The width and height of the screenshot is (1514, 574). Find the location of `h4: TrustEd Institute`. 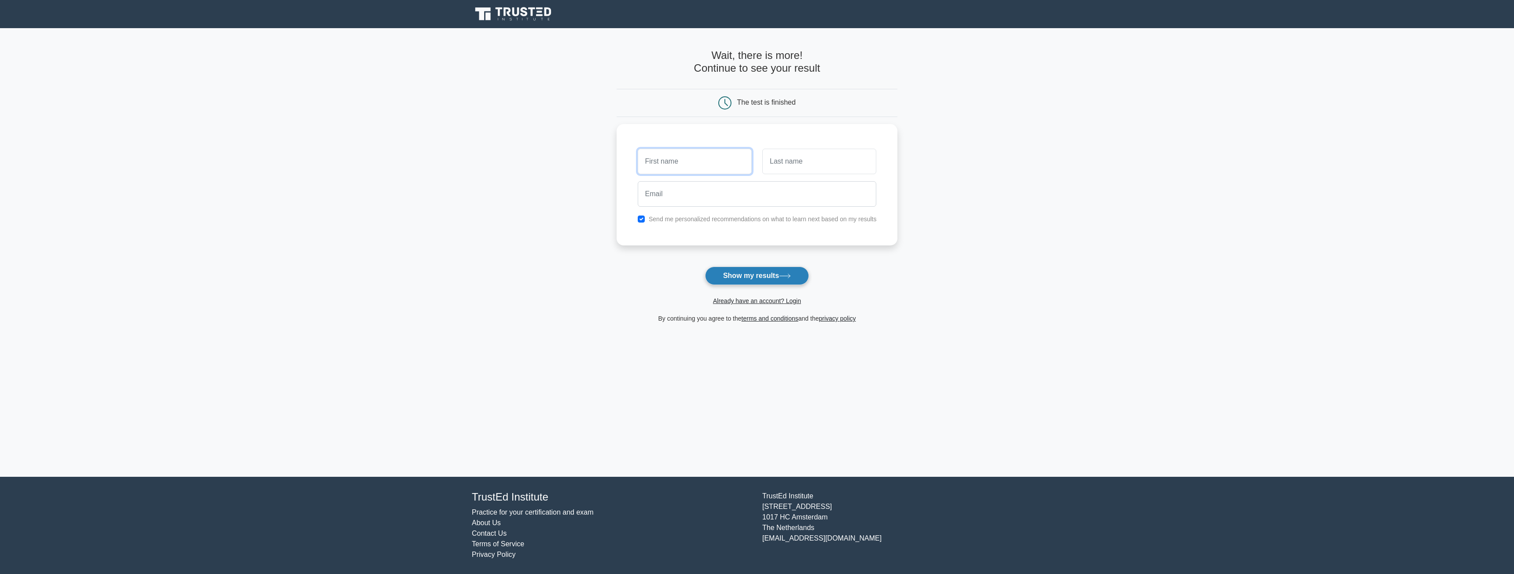

h4: TrustEd Institute is located at coordinates (612, 497).